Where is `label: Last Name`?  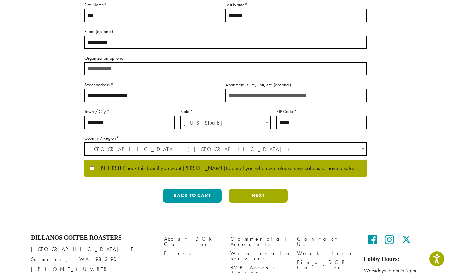 label: Last Name is located at coordinates (296, 5).